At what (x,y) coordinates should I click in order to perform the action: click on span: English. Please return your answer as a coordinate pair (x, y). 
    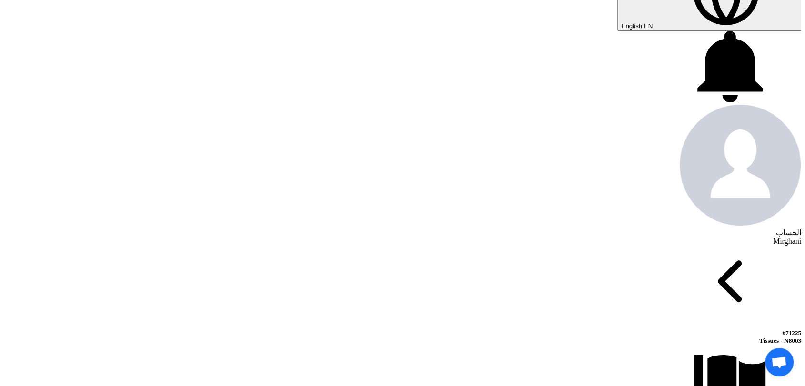
    Looking at the image, I should click on (632, 26).